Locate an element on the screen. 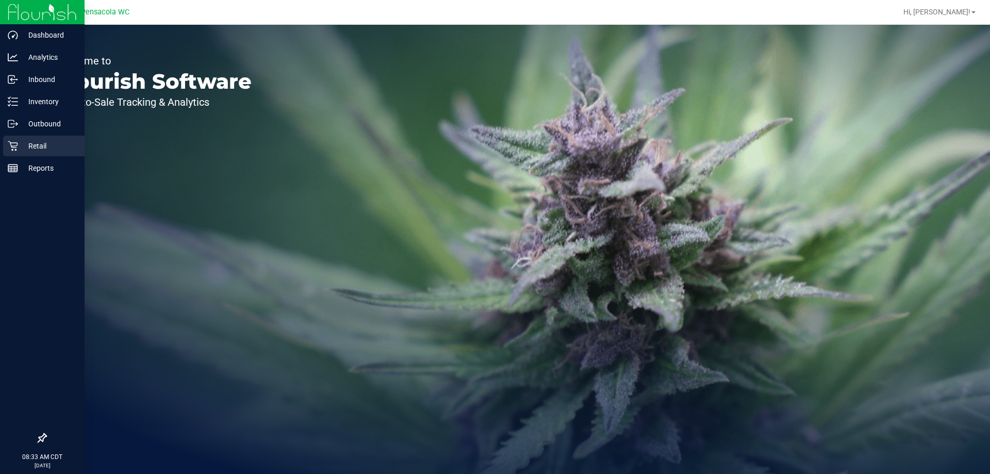 This screenshot has height=474, width=990. p: Inventory is located at coordinates (49, 102).